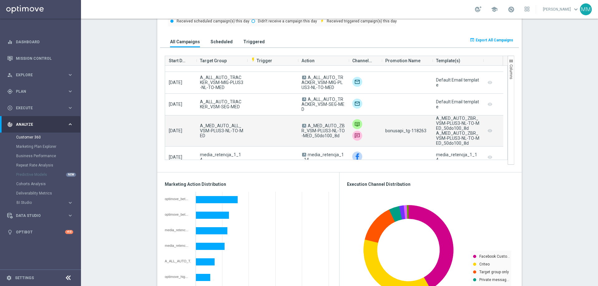  I want to click on h3: Marketing Action Distribution, so click(248, 184).